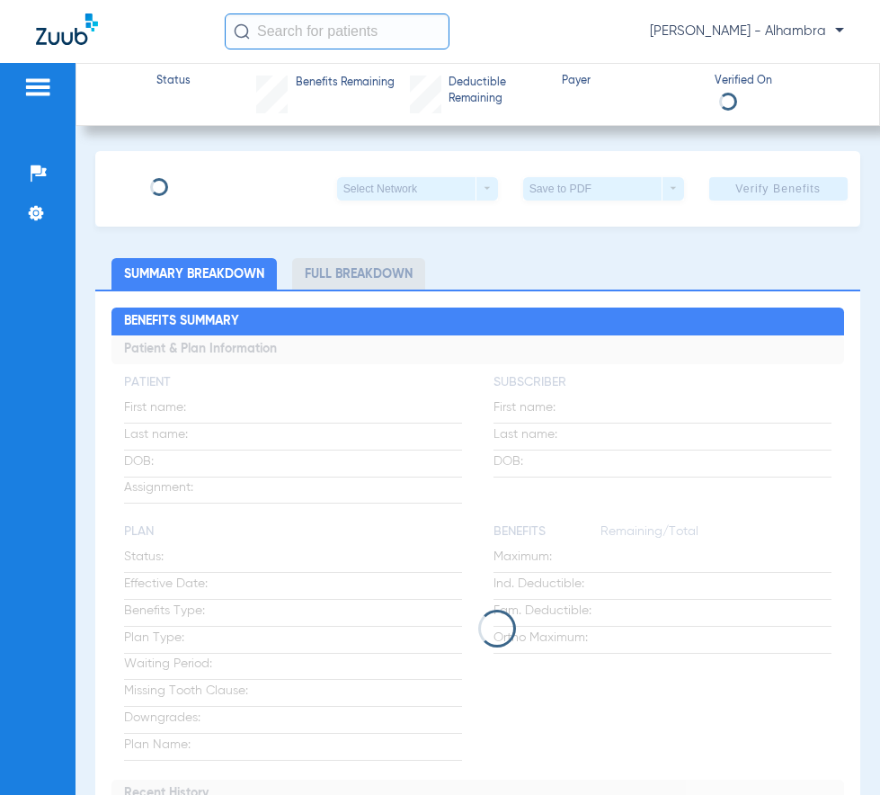 The width and height of the screenshot is (880, 795). I want to click on span: Status, so click(174, 82).